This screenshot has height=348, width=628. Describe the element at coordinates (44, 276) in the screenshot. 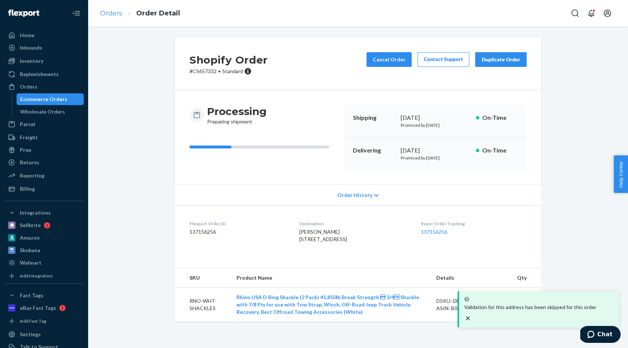

I see `a: Add Integration` at that location.